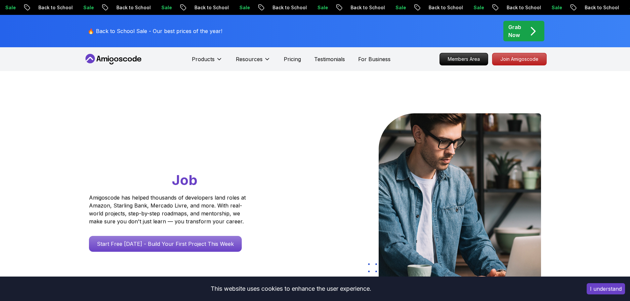  I want to click on button: Accept cookies, so click(606, 289).